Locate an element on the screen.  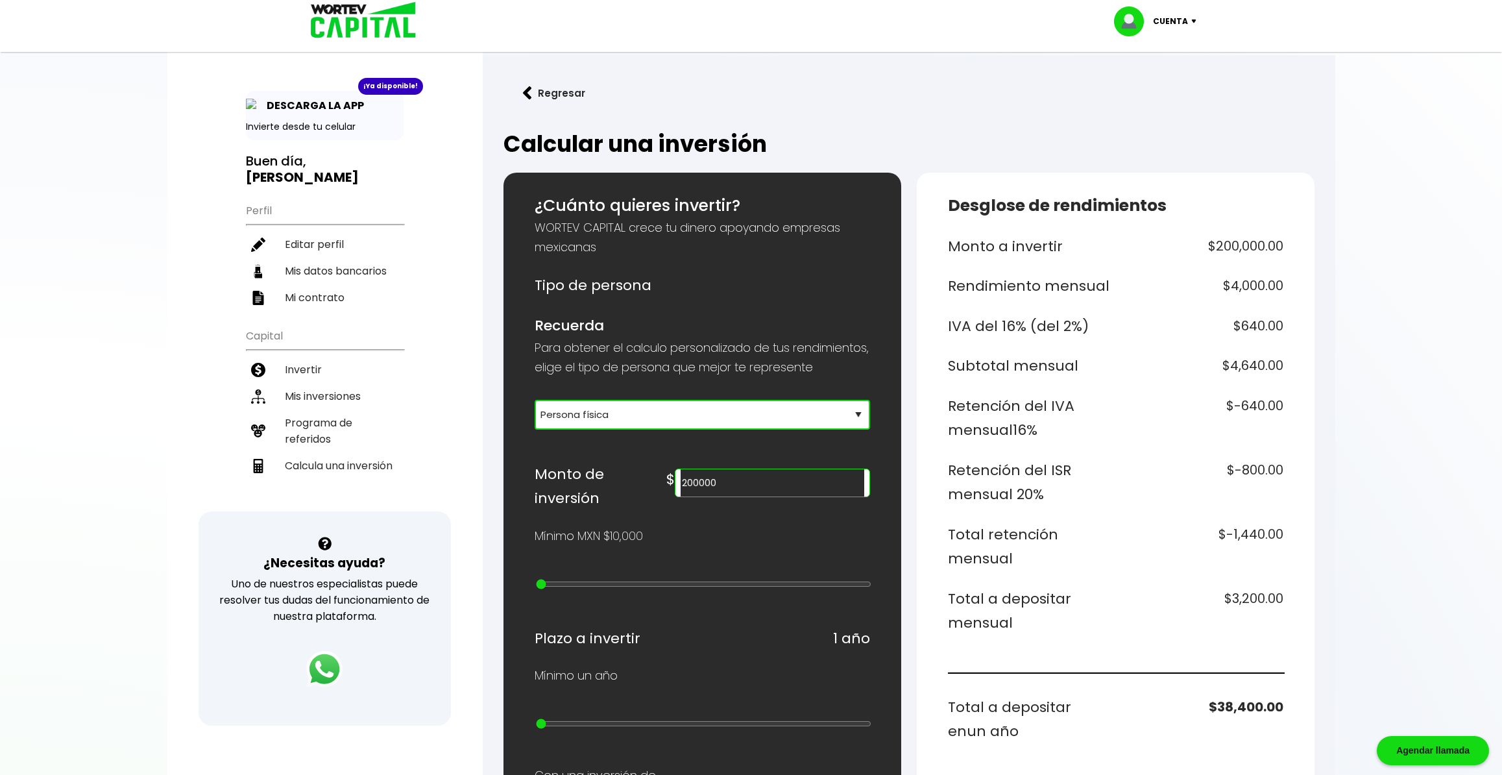
p: DESCARGA LA APP is located at coordinates (312, 105).